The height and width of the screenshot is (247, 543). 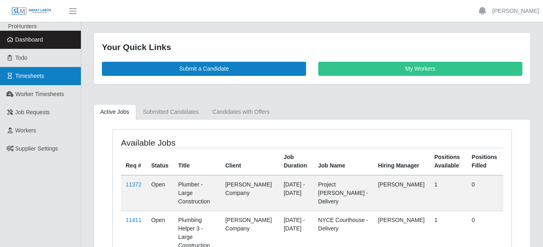 I want to click on a: 11411, so click(x=133, y=220).